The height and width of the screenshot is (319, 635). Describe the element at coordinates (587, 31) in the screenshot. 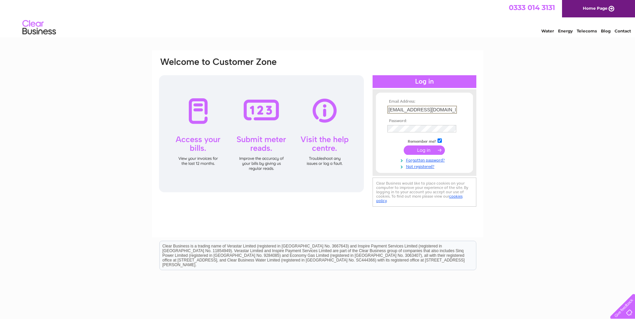

I see `a: Telecoms` at that location.